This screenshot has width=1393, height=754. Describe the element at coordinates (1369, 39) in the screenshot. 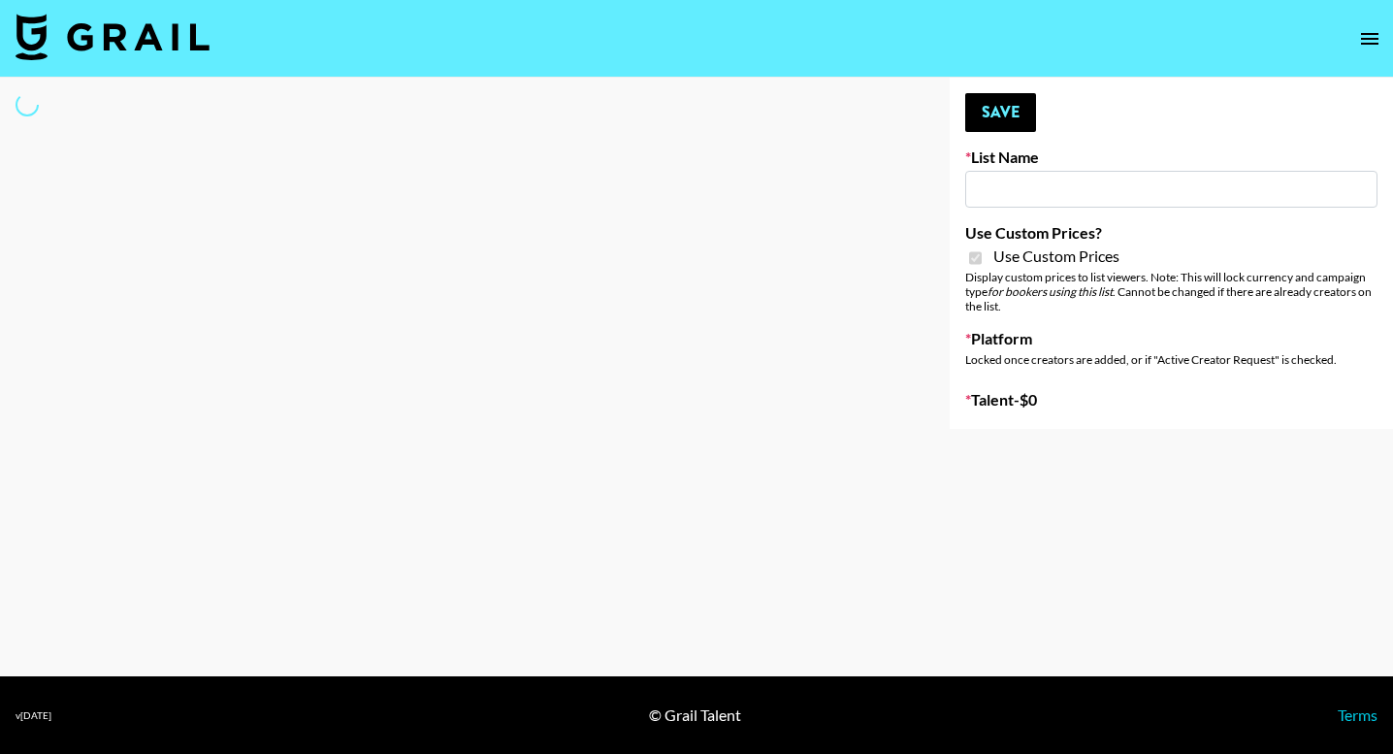

I see `button: open drawer` at that location.